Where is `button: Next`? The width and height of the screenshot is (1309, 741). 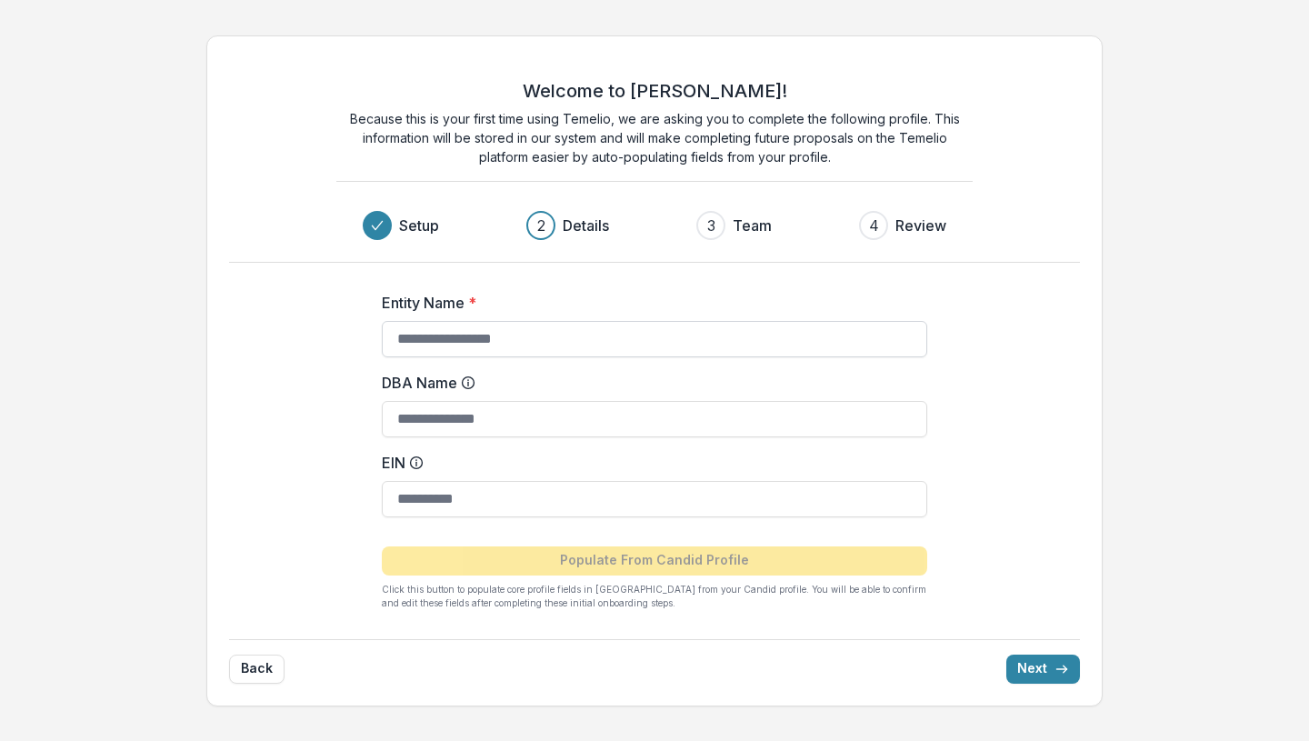 button: Next is located at coordinates (1043, 669).